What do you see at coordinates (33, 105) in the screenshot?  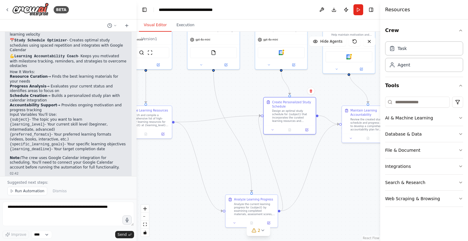 I see `strong: Accountability Support` at bounding box center [33, 105].